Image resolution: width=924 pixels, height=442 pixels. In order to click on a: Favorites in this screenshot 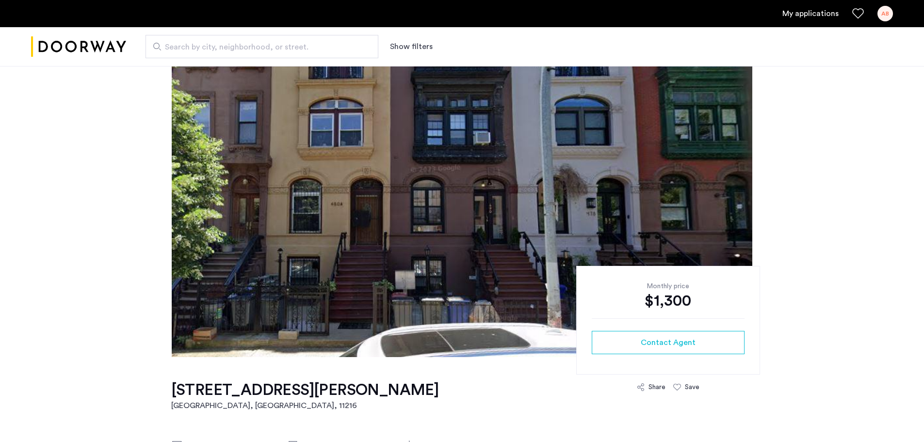, I will do `click(858, 14)`.